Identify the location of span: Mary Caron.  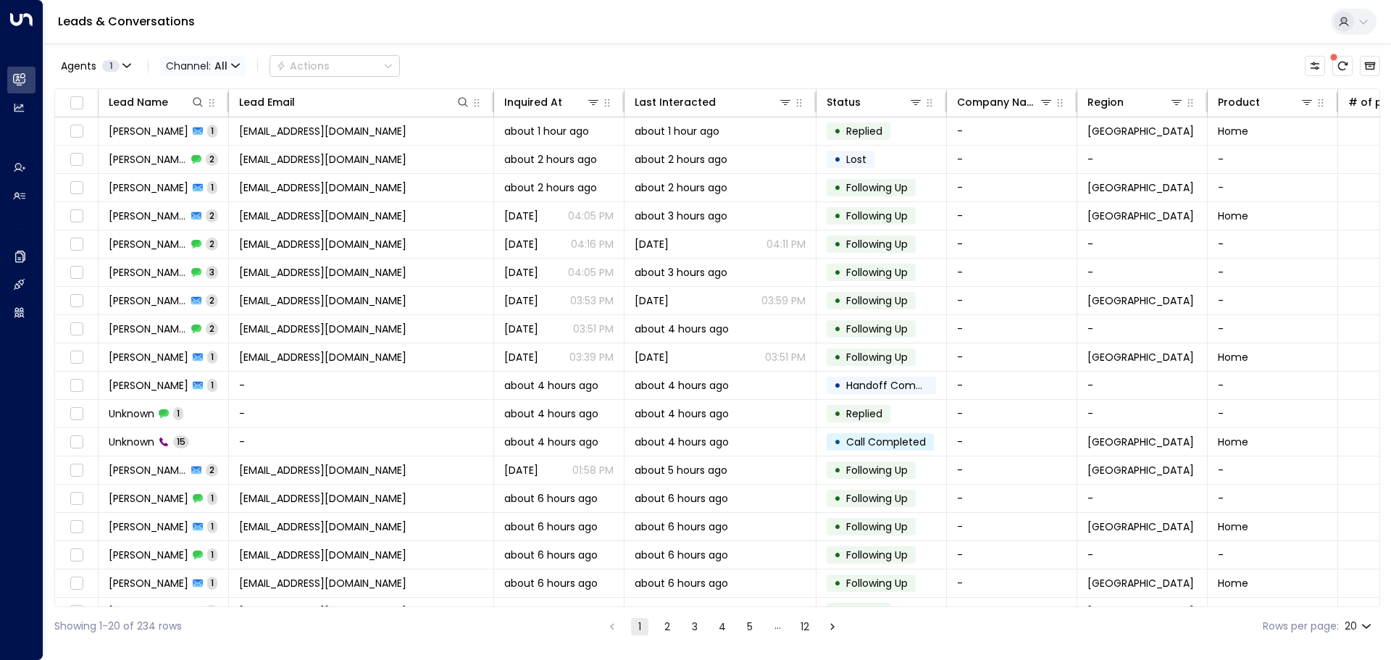
(148, 357).